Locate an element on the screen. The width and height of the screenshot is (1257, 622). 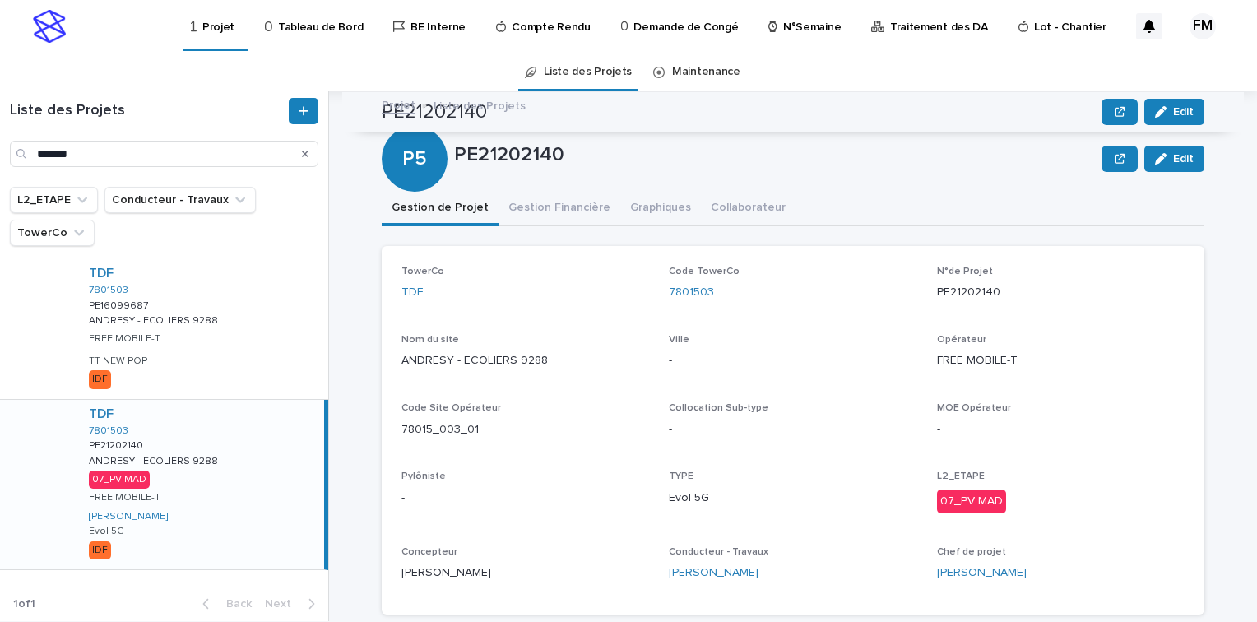
button: TowerCo is located at coordinates (52, 233).